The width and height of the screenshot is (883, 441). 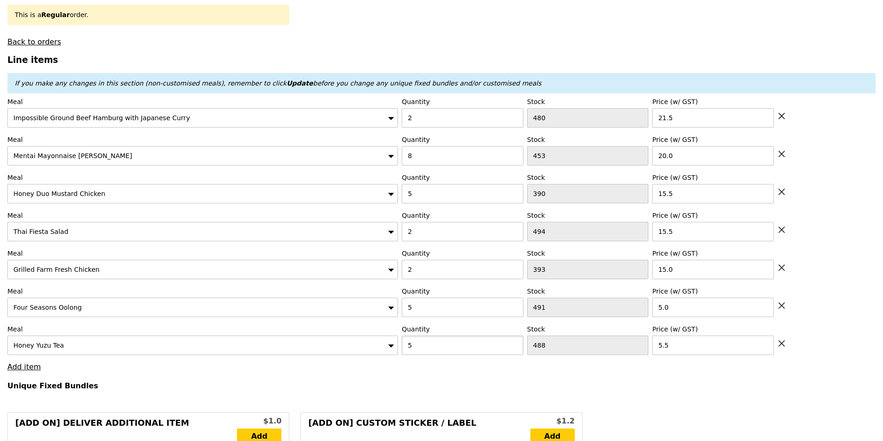 What do you see at coordinates (441, 386) in the screenshot?
I see `h4: Unique Fixed Bundles` at bounding box center [441, 386].